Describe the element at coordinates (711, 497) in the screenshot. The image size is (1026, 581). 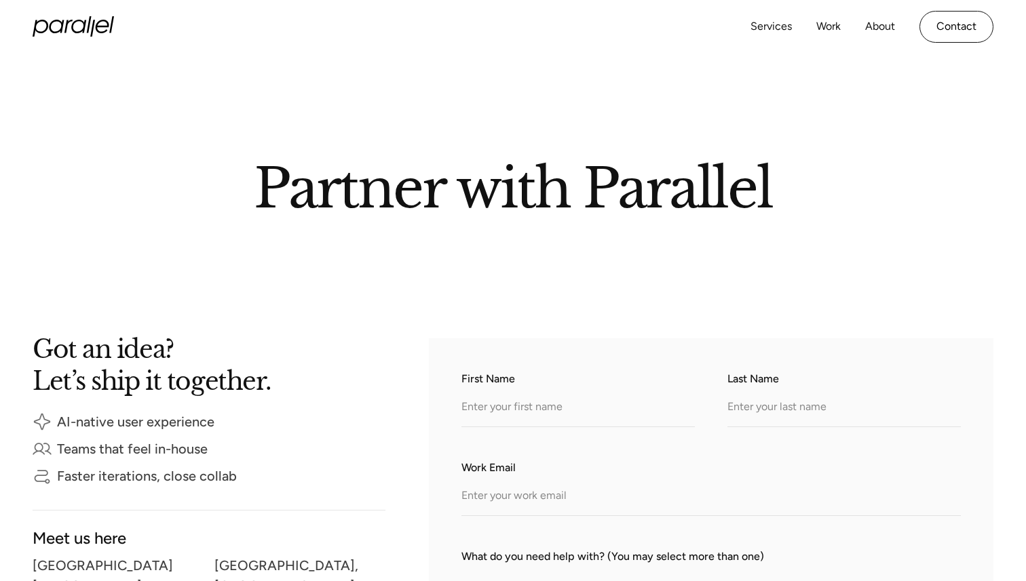
I see `input: Enter your work email` at that location.